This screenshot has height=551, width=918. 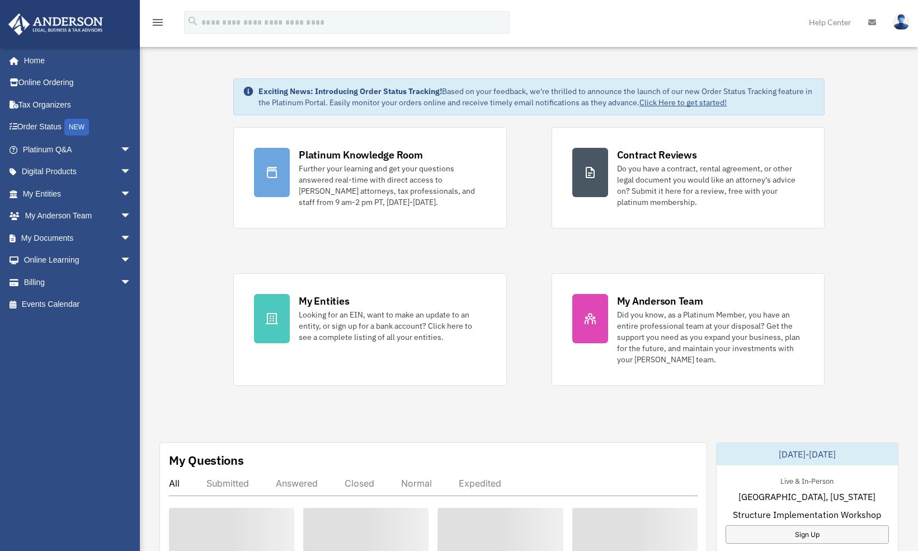 What do you see at coordinates (657, 154) in the screenshot?
I see `div: Contract Reviews` at bounding box center [657, 154].